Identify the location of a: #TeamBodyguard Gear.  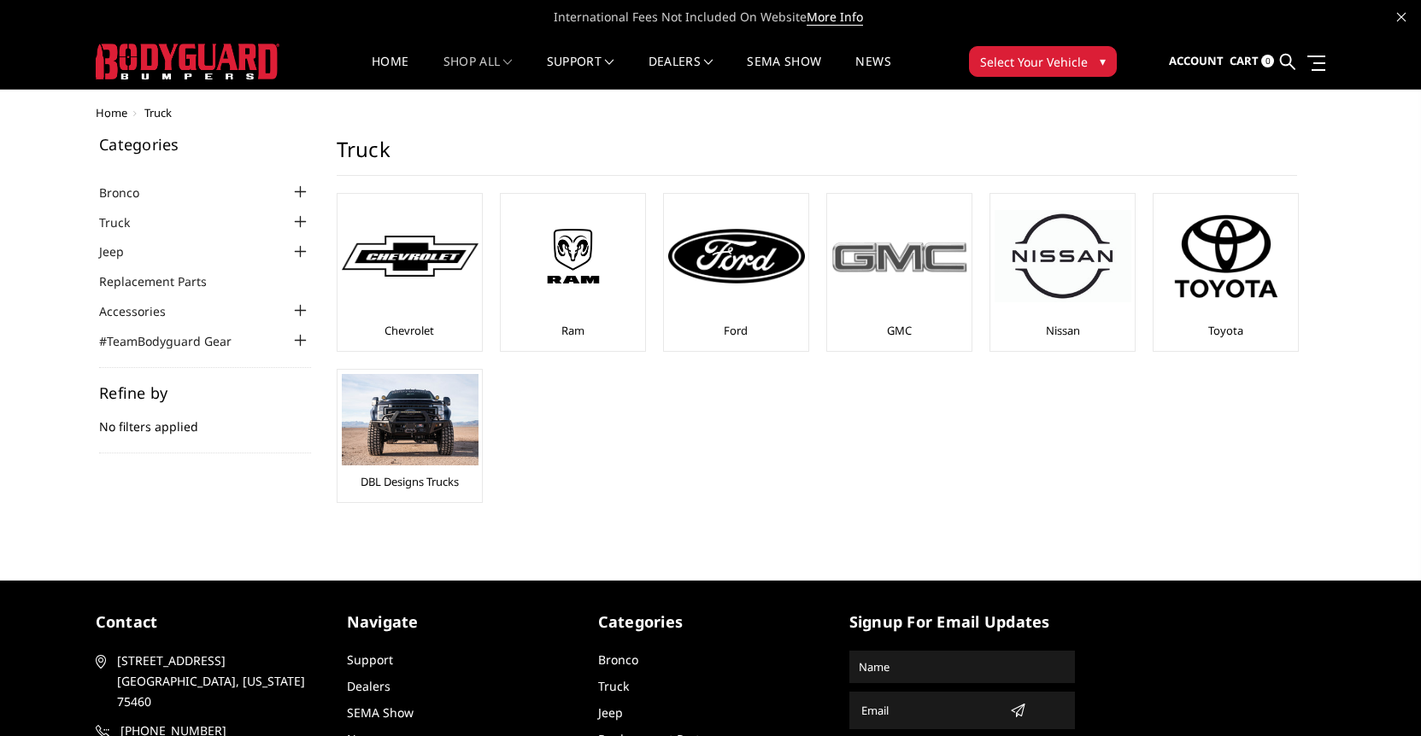
(176, 341).